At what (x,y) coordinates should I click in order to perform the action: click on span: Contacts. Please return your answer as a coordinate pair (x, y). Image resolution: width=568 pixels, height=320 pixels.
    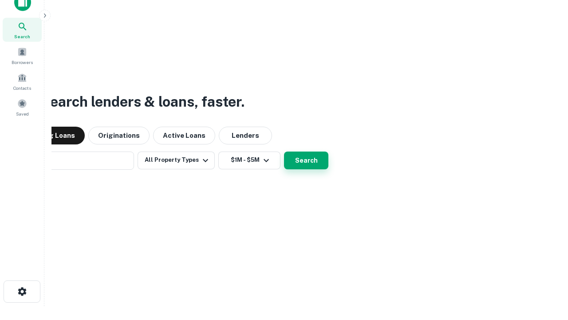
    Looking at the image, I should click on (22, 88).